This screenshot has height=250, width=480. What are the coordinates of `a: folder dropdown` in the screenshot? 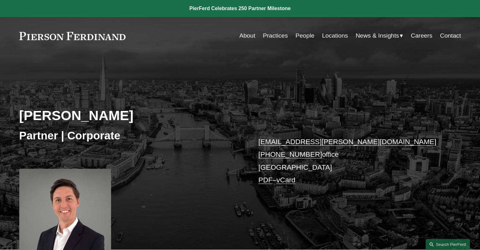 It's located at (379, 36).